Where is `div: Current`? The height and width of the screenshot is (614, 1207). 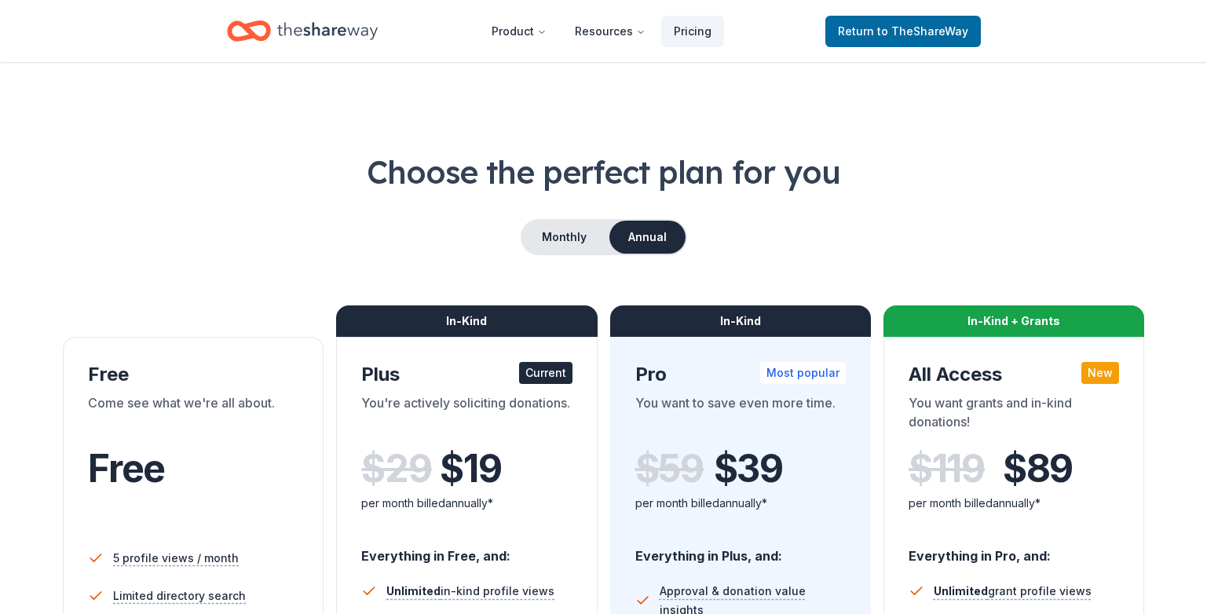
div: Current is located at coordinates (546, 373).